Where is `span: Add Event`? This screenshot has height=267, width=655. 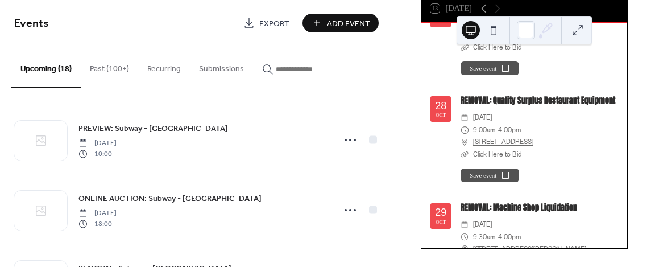
span: Add Event is located at coordinates (349, 23).